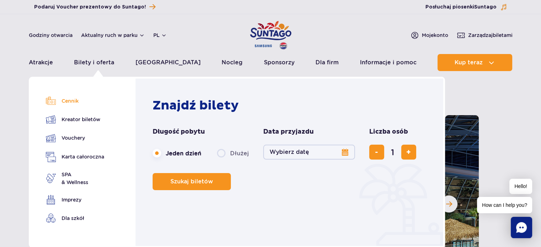 The height and width of the screenshot is (247, 541). What do you see at coordinates (41, 63) in the screenshot?
I see `a: Atrakcje` at bounding box center [41, 63].